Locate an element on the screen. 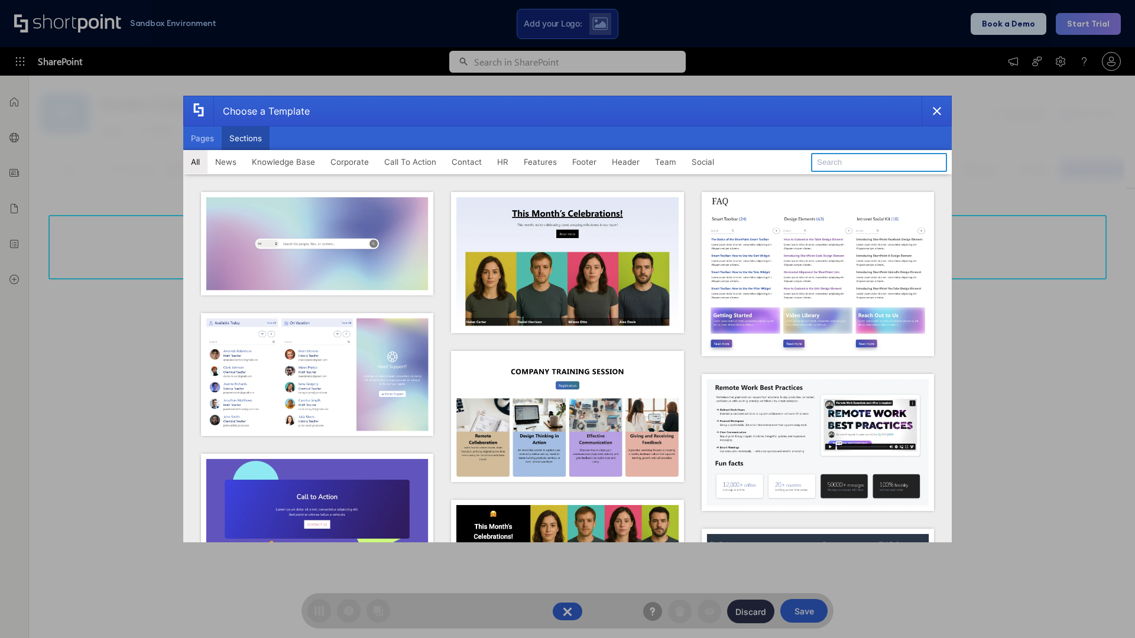 This screenshot has width=1135, height=638. button: Sections is located at coordinates (245, 138).